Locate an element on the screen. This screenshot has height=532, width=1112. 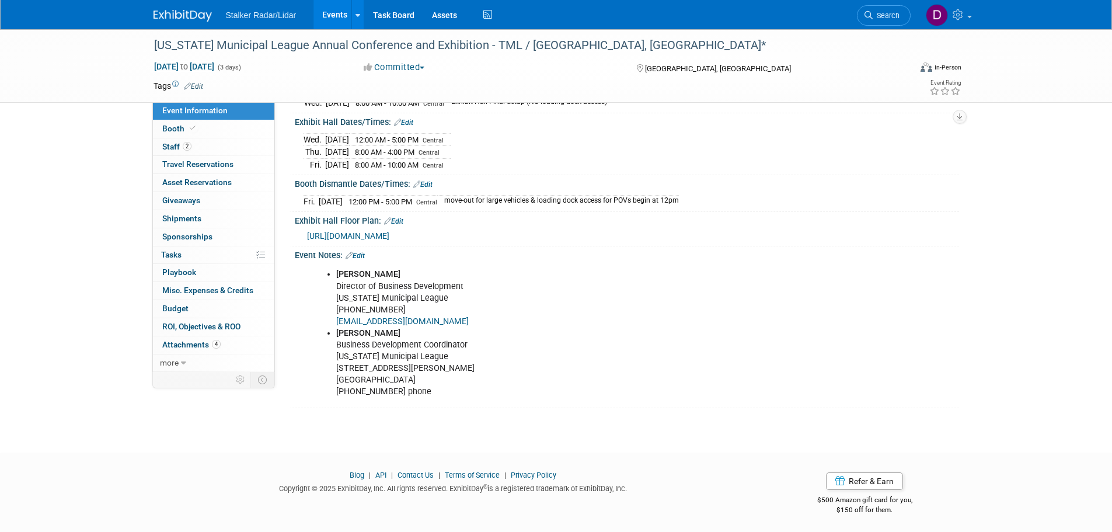
span: Attachments is located at coordinates (191, 344).